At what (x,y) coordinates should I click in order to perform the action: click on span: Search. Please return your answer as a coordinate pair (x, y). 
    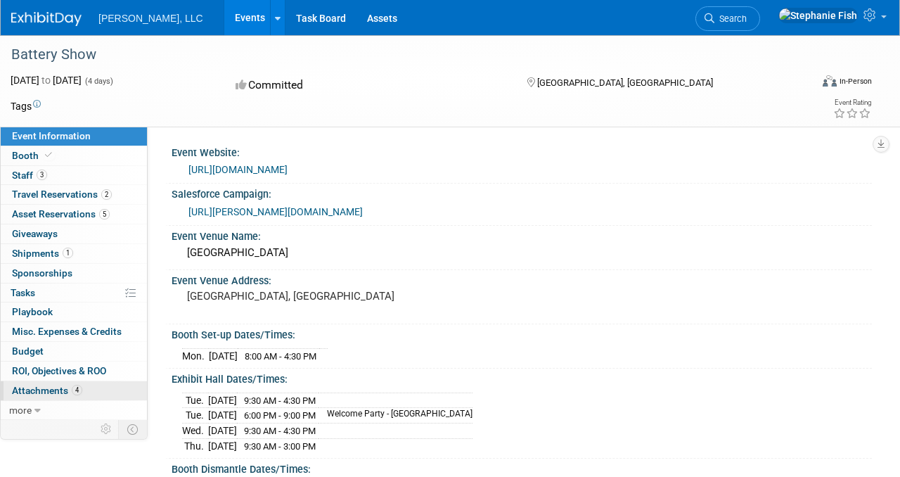
    Looking at the image, I should click on (731, 18).